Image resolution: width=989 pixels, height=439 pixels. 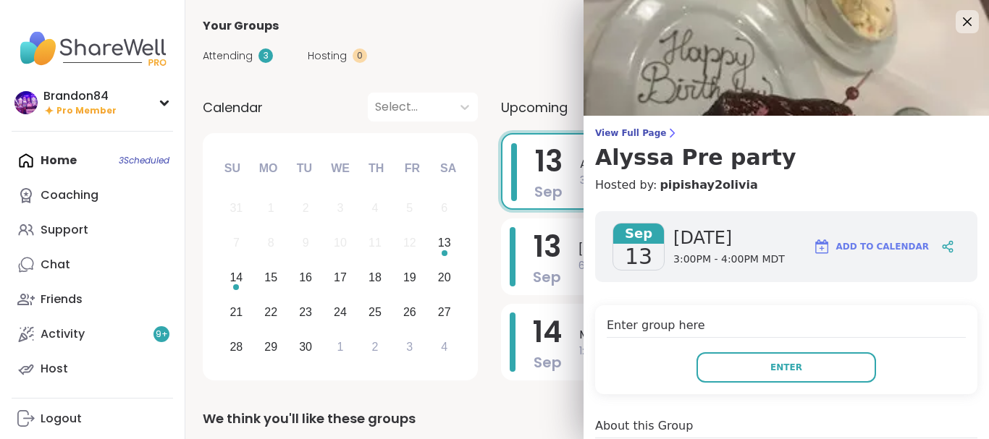 What do you see at coordinates (271, 243) in the screenshot?
I see `div: Not available Monday, September 8th, 2025` at bounding box center [271, 243].